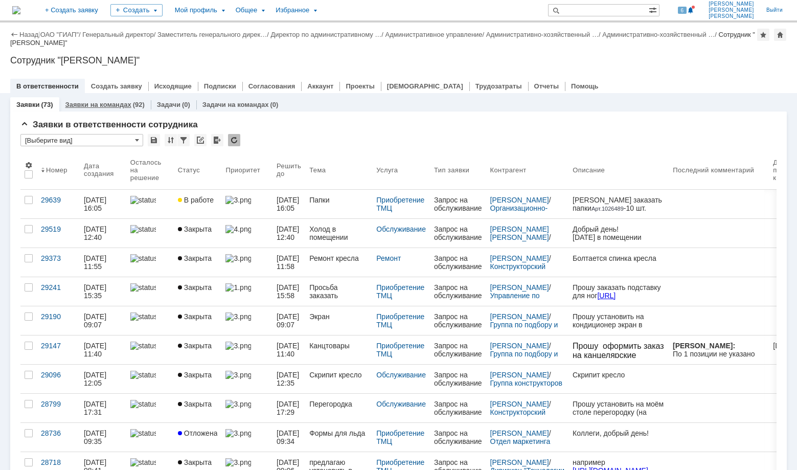 The height and width of the screenshot is (470, 797). What do you see at coordinates (58, 350) in the screenshot?
I see `a: 29147` at bounding box center [58, 350].